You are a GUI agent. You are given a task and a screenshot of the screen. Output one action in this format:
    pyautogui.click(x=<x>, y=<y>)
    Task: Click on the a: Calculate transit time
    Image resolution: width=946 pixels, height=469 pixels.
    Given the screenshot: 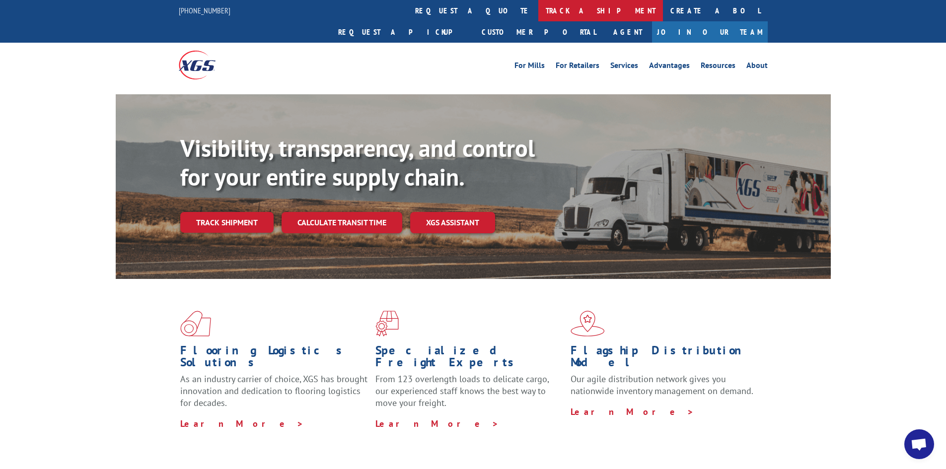 What is the action you would take?
    pyautogui.click(x=342, y=222)
    